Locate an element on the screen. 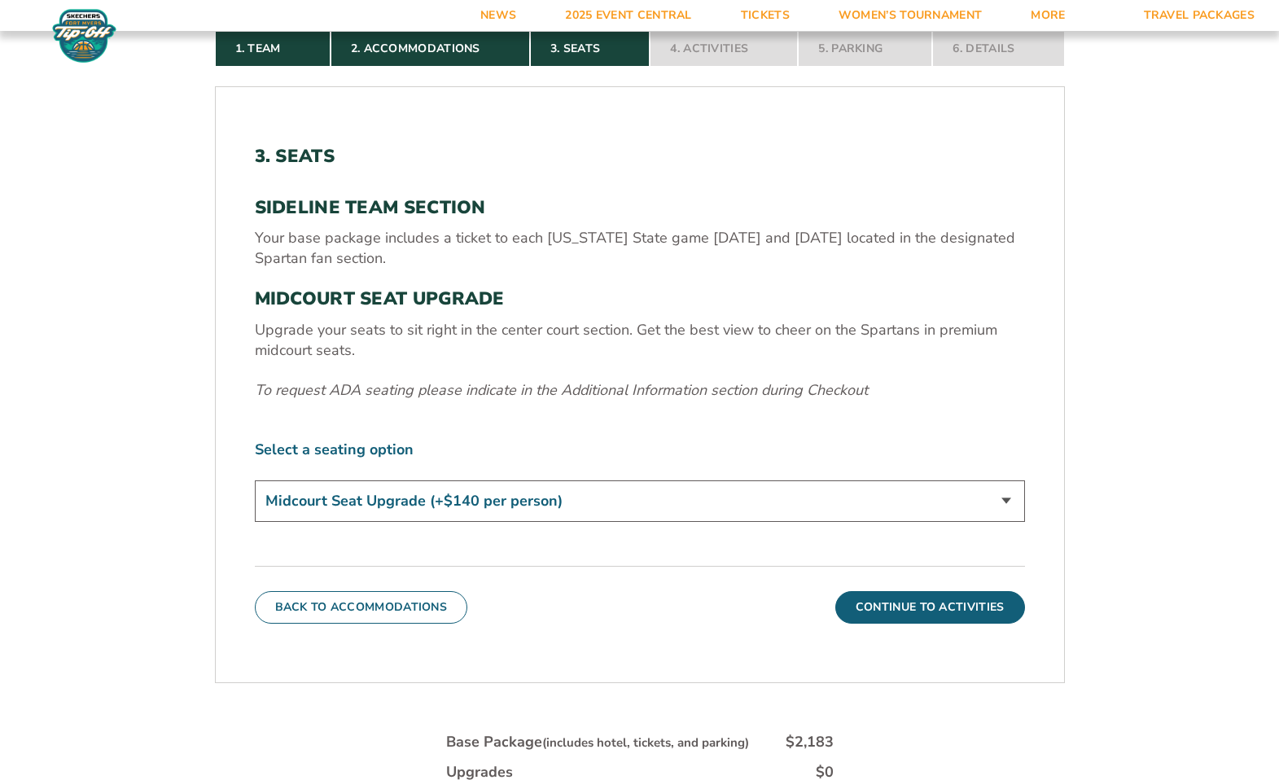 The image size is (1279, 780). h3: SIDELINE TEAM SECTION is located at coordinates (640, 208).